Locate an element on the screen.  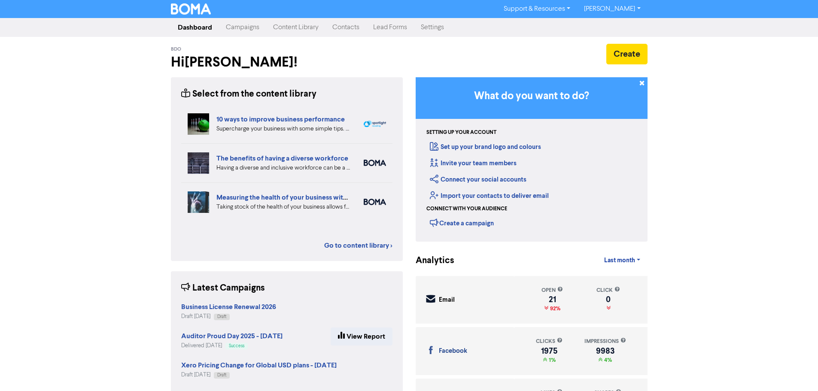
div: Create a campaign is located at coordinates (462, 223).